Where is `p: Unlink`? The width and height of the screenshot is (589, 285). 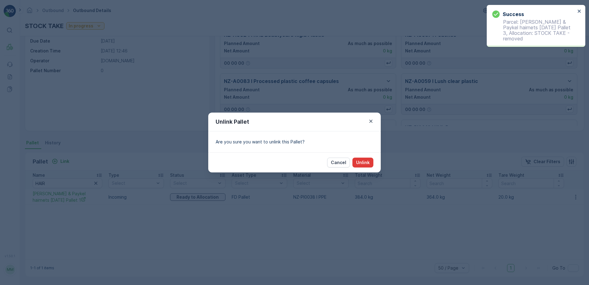
p: Unlink is located at coordinates (363, 162).